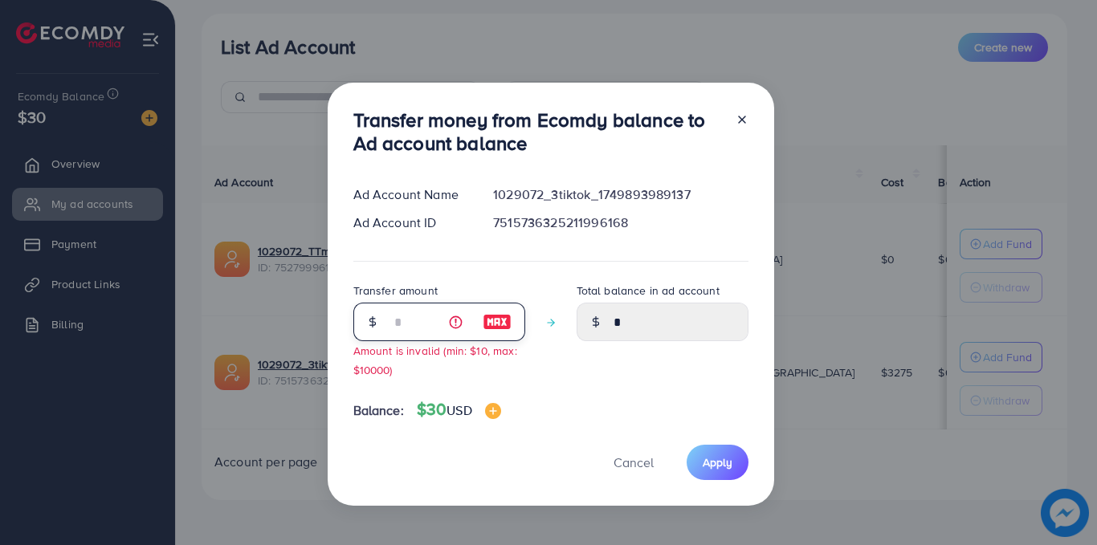  Describe the element at coordinates (410, 222) in the screenshot. I see `div: Ad Account ID` at that location.